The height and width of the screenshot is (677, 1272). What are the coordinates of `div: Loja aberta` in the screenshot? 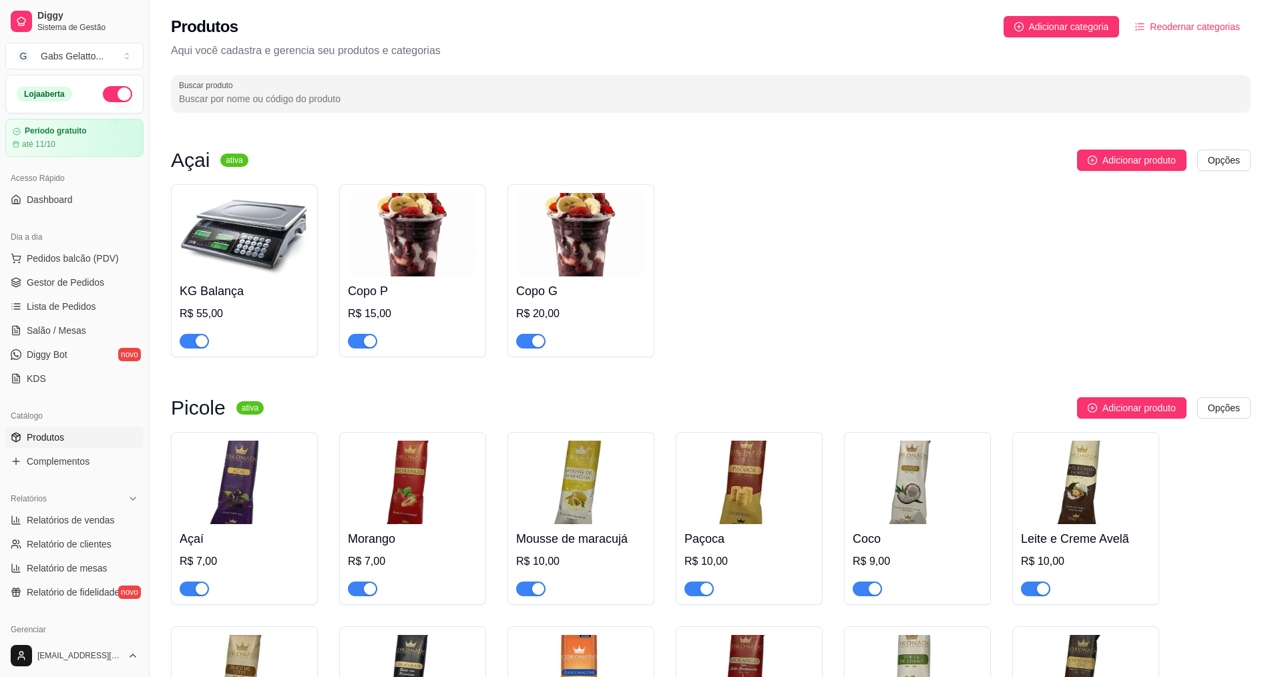 It's located at (44, 94).